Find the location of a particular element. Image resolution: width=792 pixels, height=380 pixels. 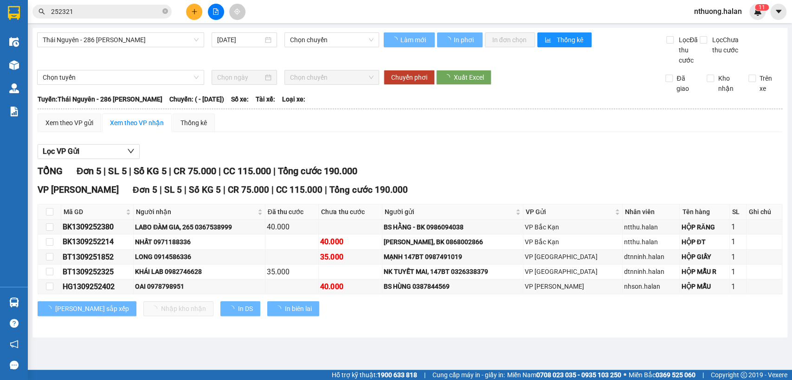

span: Lọc Đã thu cước is located at coordinates (687, 50).